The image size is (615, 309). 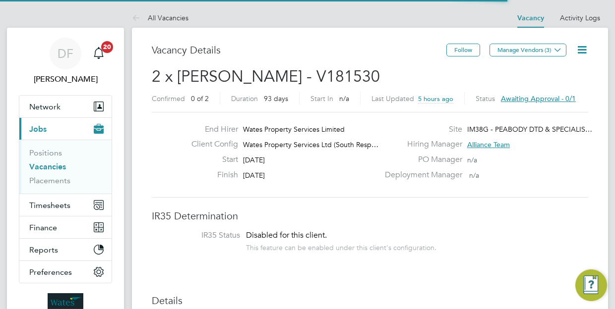 What do you see at coordinates (299, 50) in the screenshot?
I see `h3: Vacancy Details` at bounding box center [299, 50].